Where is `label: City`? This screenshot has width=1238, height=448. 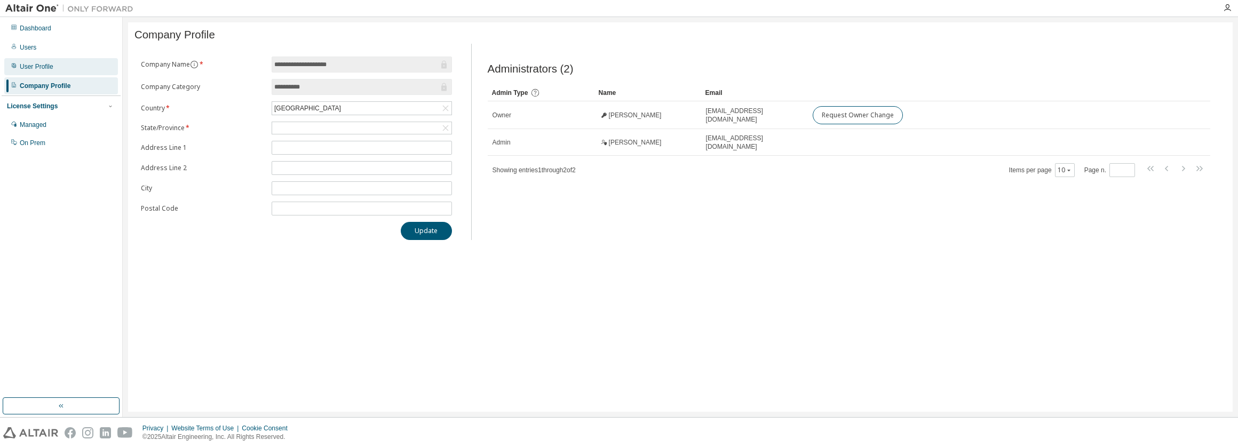 label: City is located at coordinates (203, 188).